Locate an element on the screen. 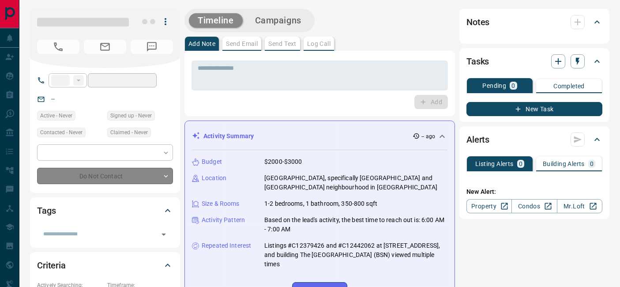 The image size is (620, 287). p: Size & Rooms is located at coordinates (221, 203).